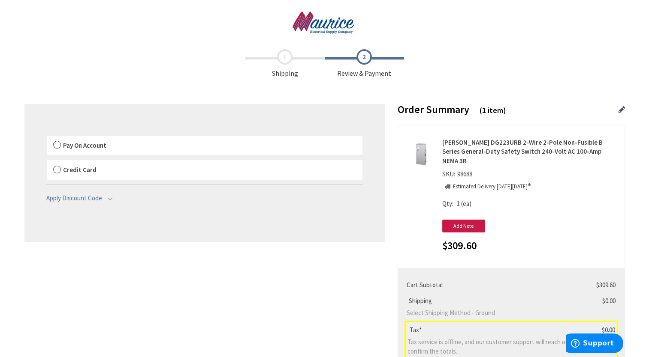 The height and width of the screenshot is (357, 649). I want to click on span: Review & Payment, so click(364, 64).